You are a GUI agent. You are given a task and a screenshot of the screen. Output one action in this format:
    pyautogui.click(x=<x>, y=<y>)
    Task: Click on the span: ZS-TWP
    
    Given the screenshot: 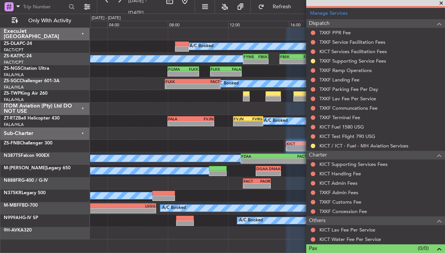 What is the action you would take?
    pyautogui.click(x=12, y=94)
    